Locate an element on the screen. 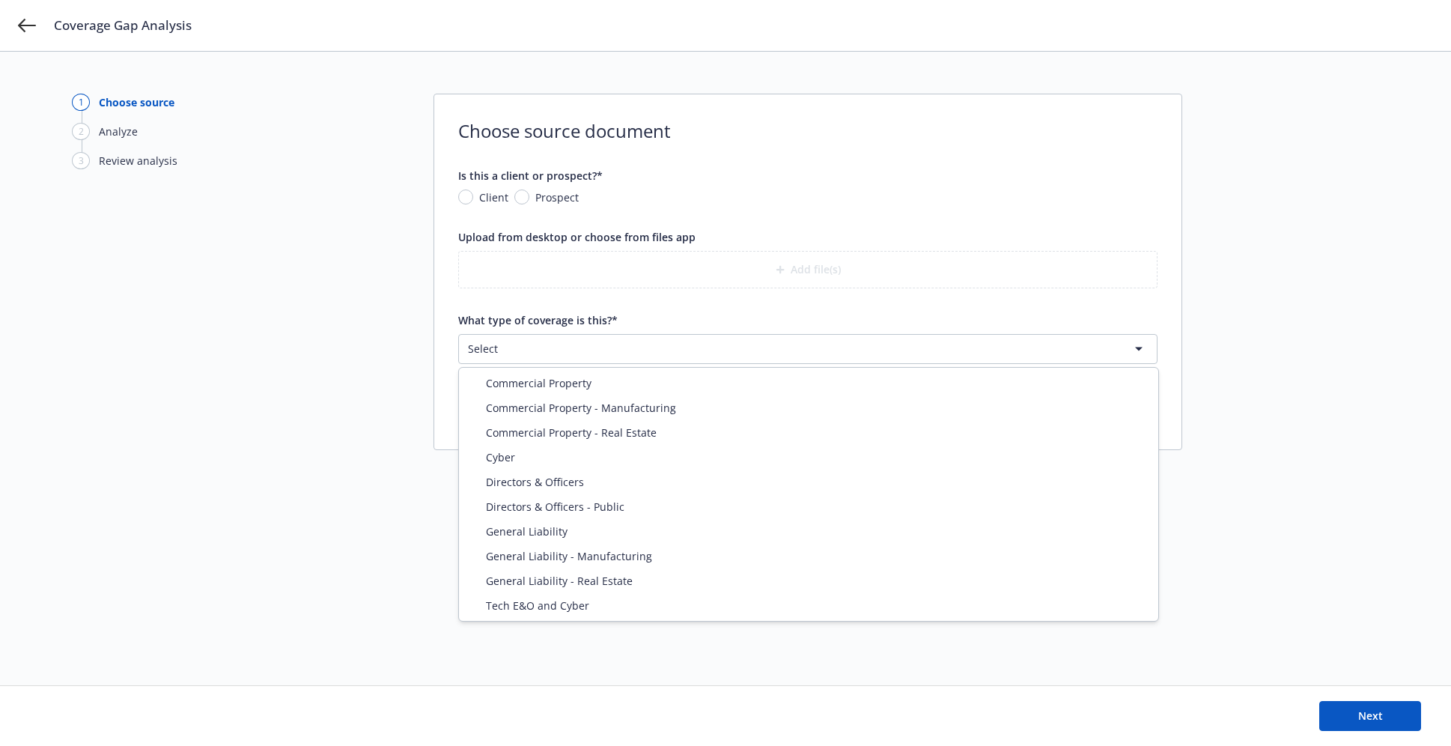 The width and height of the screenshot is (1451, 746). span: Directors & Officers - Public is located at coordinates (555, 506).